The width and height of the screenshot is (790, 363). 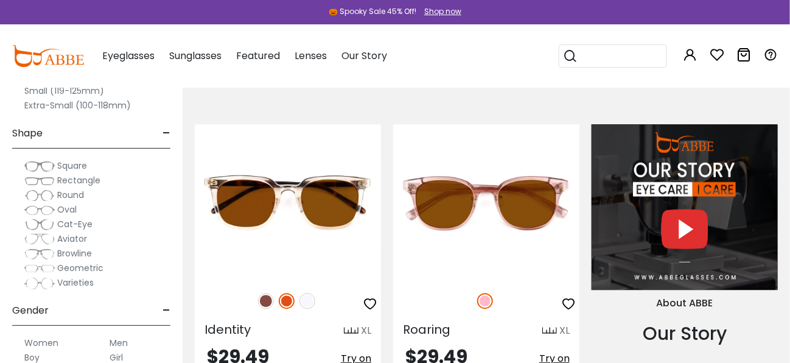 What do you see at coordinates (40, 283) in the screenshot?
I see `img: Varieties.png` at bounding box center [40, 283].